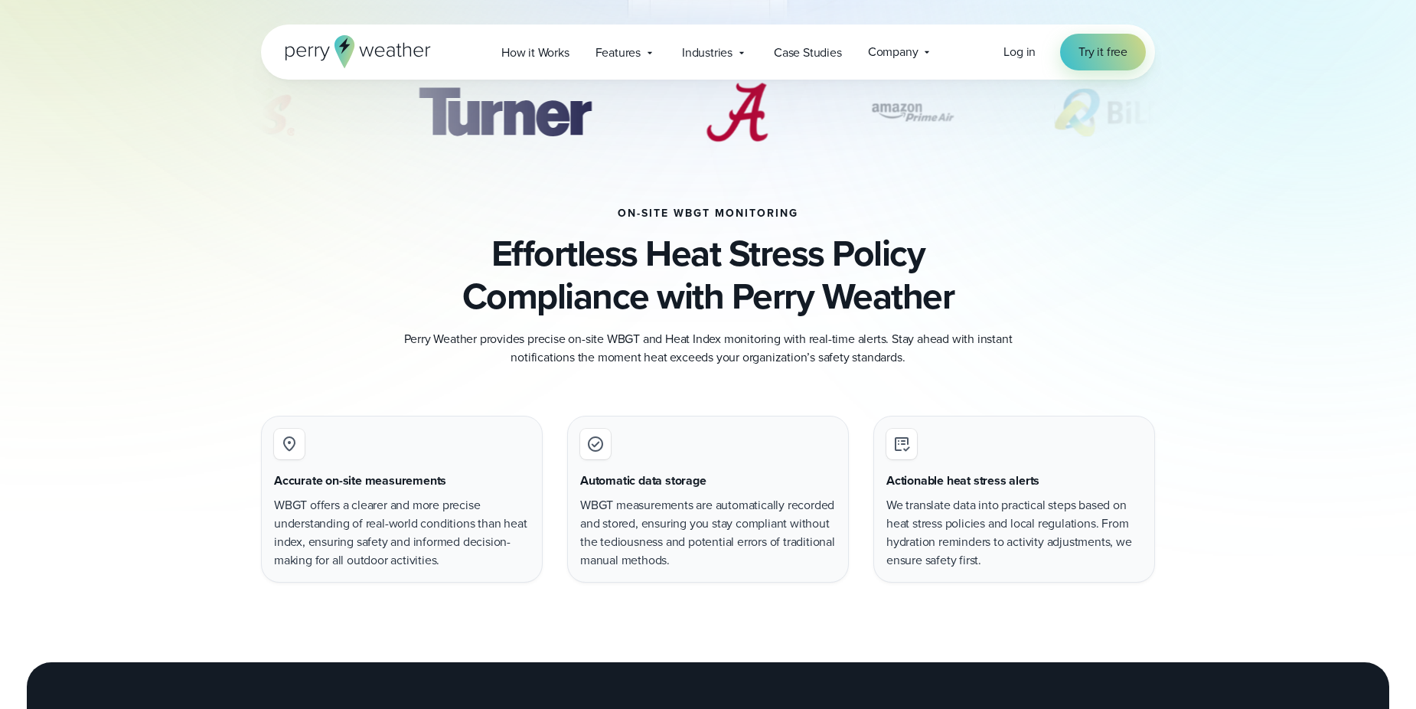  What do you see at coordinates (214, 113) in the screenshot?
I see `div: 4 of 7` at bounding box center [214, 113].